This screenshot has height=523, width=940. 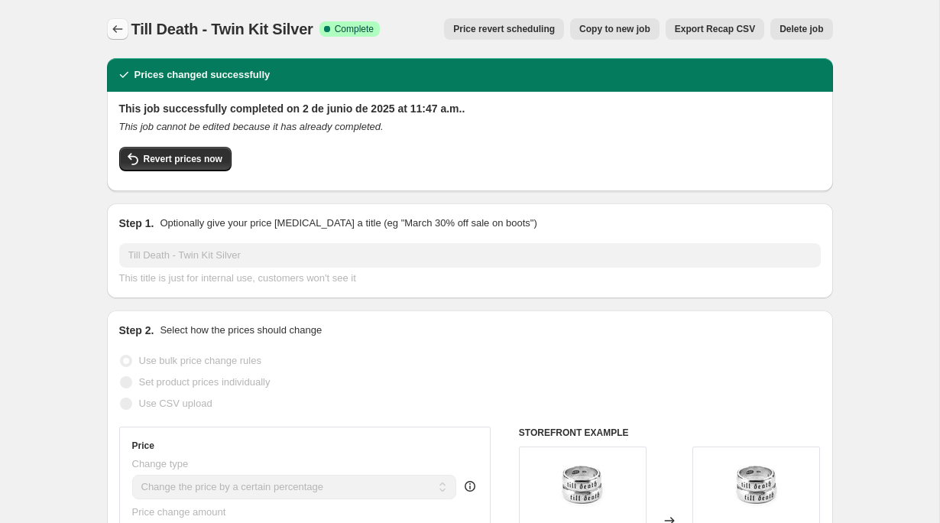 What do you see at coordinates (241, 330) in the screenshot?
I see `p: Select how the prices should change` at bounding box center [241, 330].